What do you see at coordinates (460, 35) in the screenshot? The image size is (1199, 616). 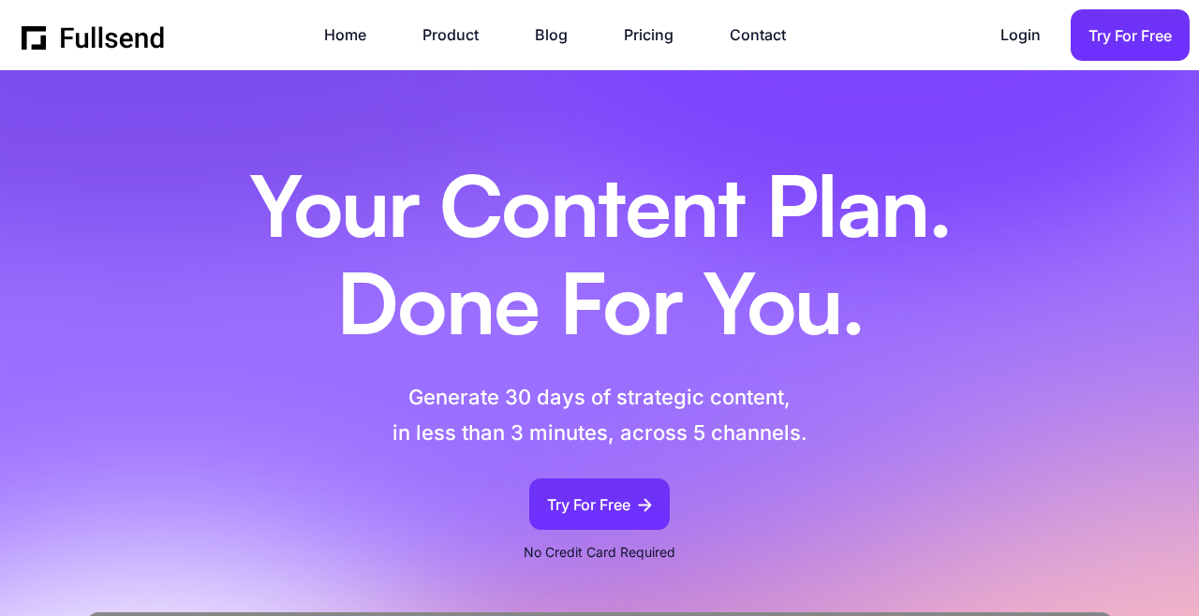 I see `a: Product` at bounding box center [460, 35].